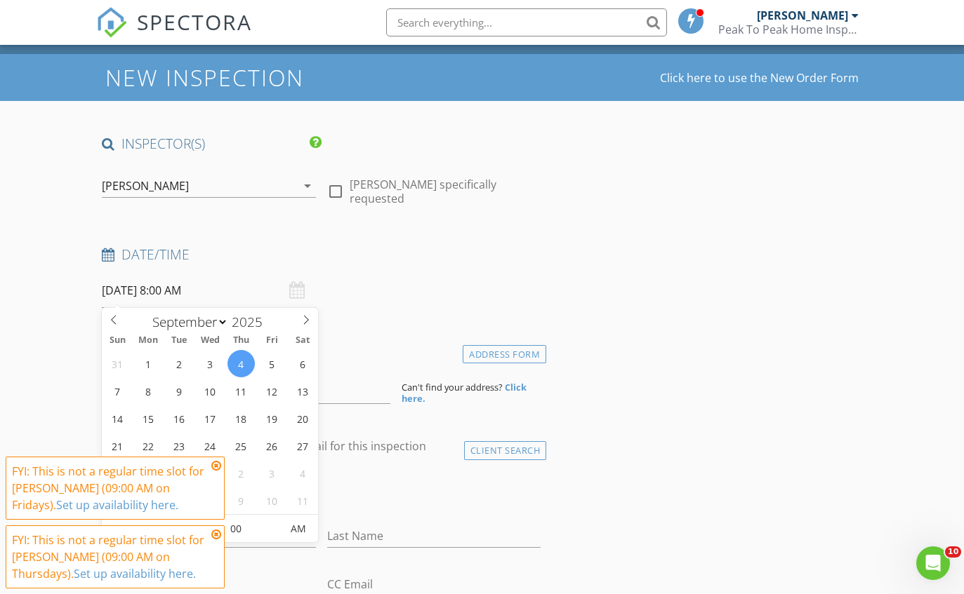 The image size is (964, 594). What do you see at coordinates (303, 364) in the screenshot?
I see `span: September 6, 2025` at bounding box center [303, 364].